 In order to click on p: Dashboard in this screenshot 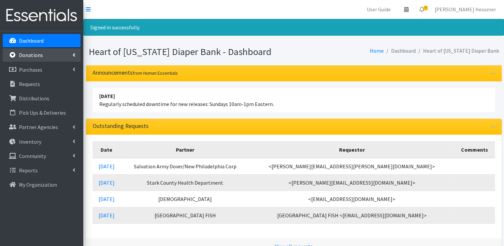, I will do `click(31, 41)`.